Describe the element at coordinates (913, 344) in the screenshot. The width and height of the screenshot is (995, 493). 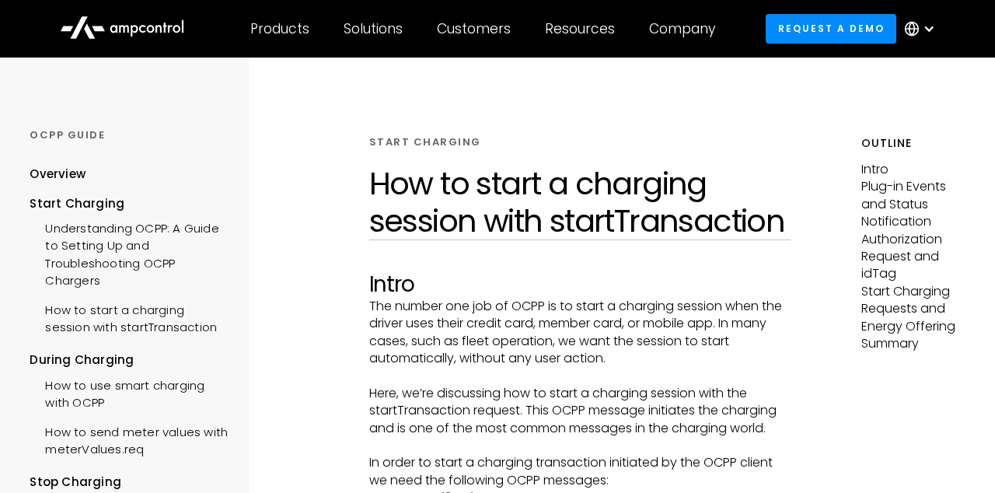
I see `p: Summary` at that location.